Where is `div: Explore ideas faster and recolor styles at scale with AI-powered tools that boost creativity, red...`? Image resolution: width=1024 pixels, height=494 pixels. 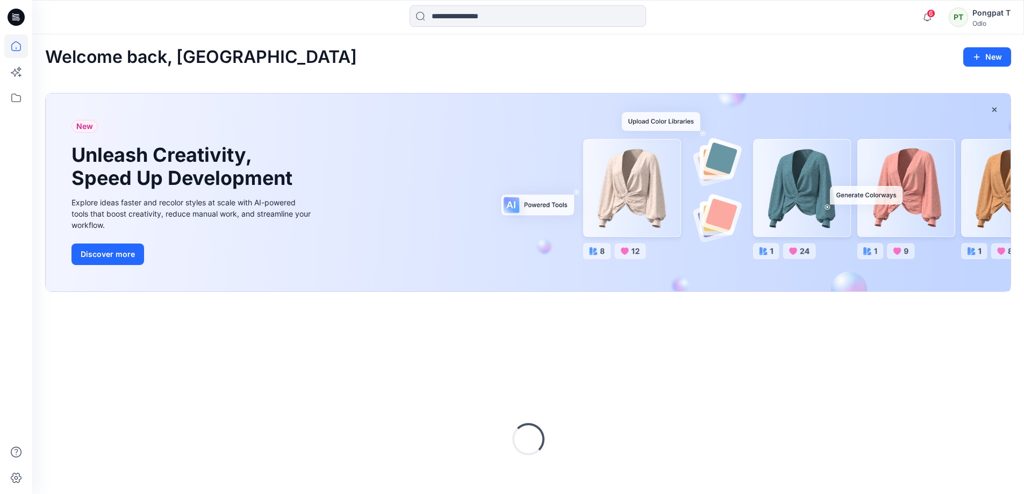 div: Explore ideas faster and recolor styles at scale with AI-powered tools that boost creativity, red... is located at coordinates (192, 213).